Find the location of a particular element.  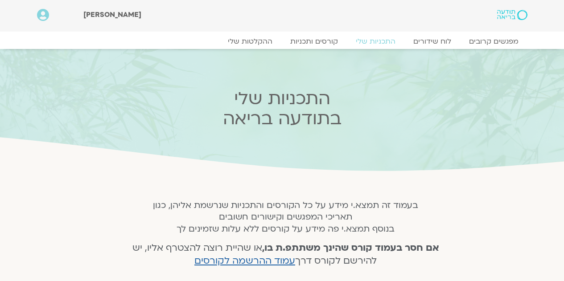

a: לוח שידורים is located at coordinates (432, 41).